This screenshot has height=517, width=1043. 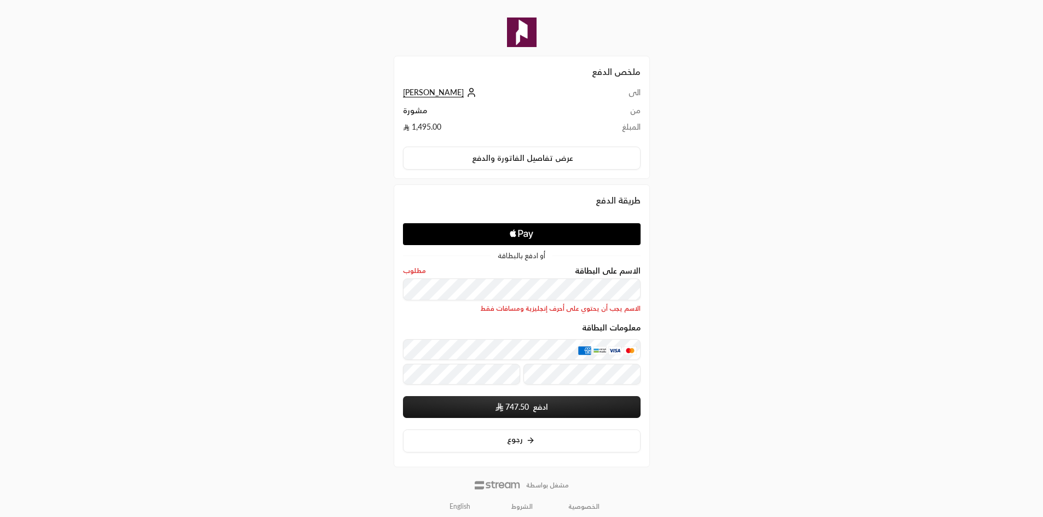 What do you see at coordinates (522, 309) in the screenshot?
I see `p: الاسم يجب أن يحتوي على أحرف إنجليزية ومسافات فقط` at bounding box center [522, 309].